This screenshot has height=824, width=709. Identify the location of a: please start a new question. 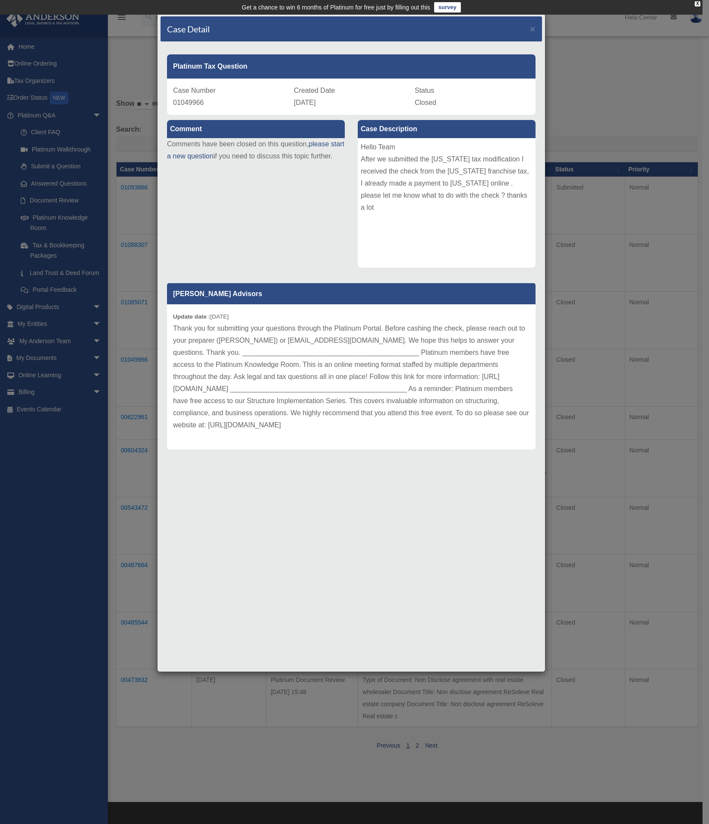
(256, 150).